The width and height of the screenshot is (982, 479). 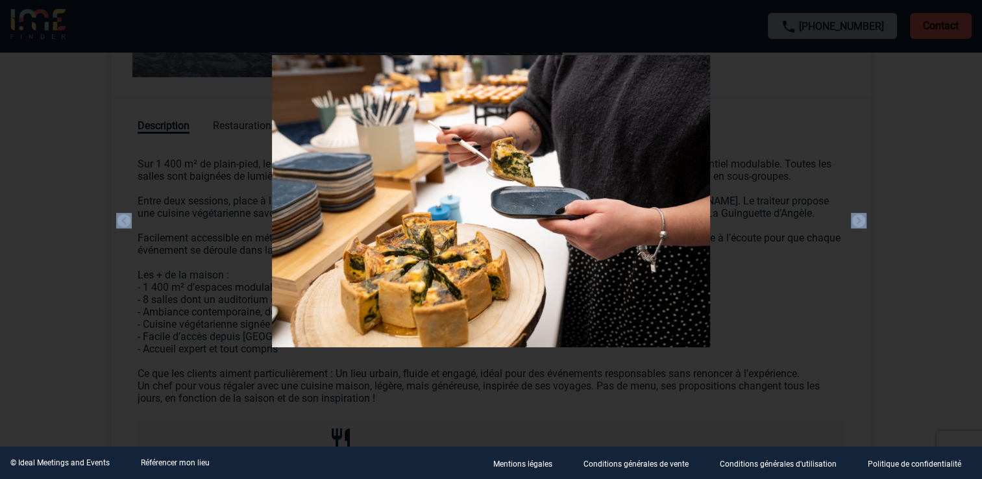 What do you see at coordinates (920, 463) in the screenshot?
I see `a: Politique de confidentialité` at bounding box center [920, 463].